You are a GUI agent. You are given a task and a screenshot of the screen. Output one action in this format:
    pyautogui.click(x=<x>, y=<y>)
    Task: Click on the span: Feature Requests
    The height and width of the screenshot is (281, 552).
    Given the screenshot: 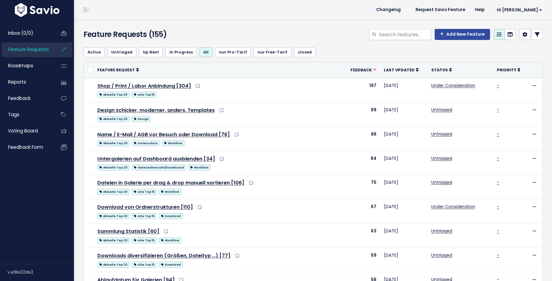 What is the action you would take?
    pyautogui.click(x=28, y=49)
    